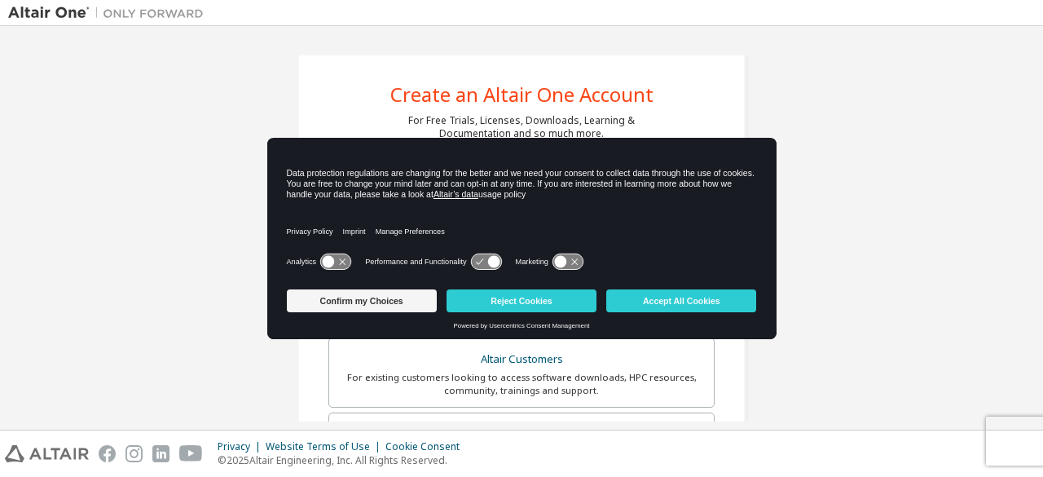 The image size is (1043, 477). I want to click on img: instagram.svg, so click(134, 453).